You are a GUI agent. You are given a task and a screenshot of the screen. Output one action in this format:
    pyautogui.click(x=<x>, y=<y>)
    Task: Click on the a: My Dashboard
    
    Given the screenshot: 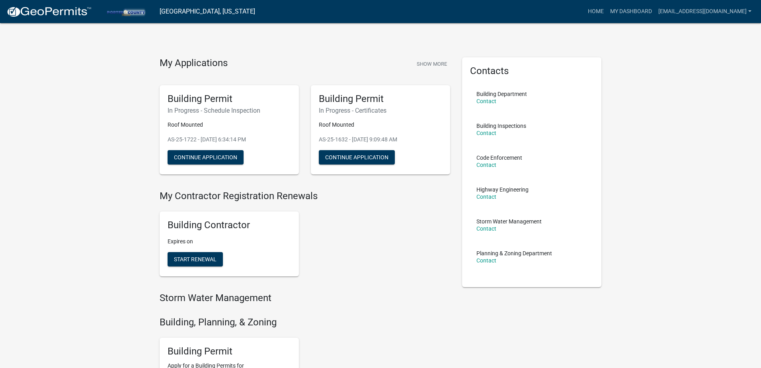 What is the action you would take?
    pyautogui.click(x=631, y=12)
    